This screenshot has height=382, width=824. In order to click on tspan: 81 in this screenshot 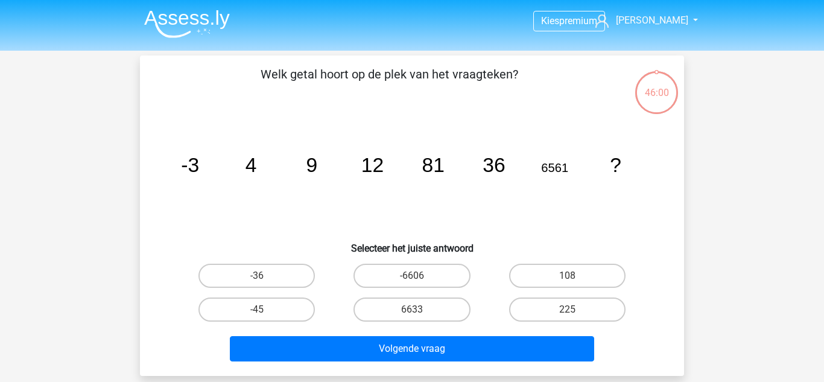, I will do `click(433, 165)`.